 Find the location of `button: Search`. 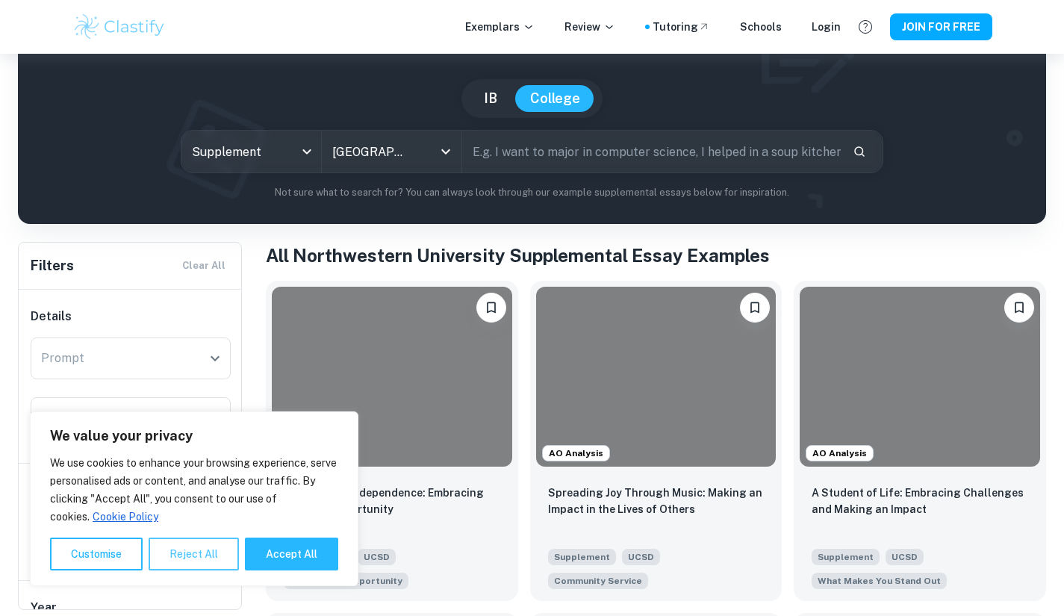

button: Search is located at coordinates (859, 152).